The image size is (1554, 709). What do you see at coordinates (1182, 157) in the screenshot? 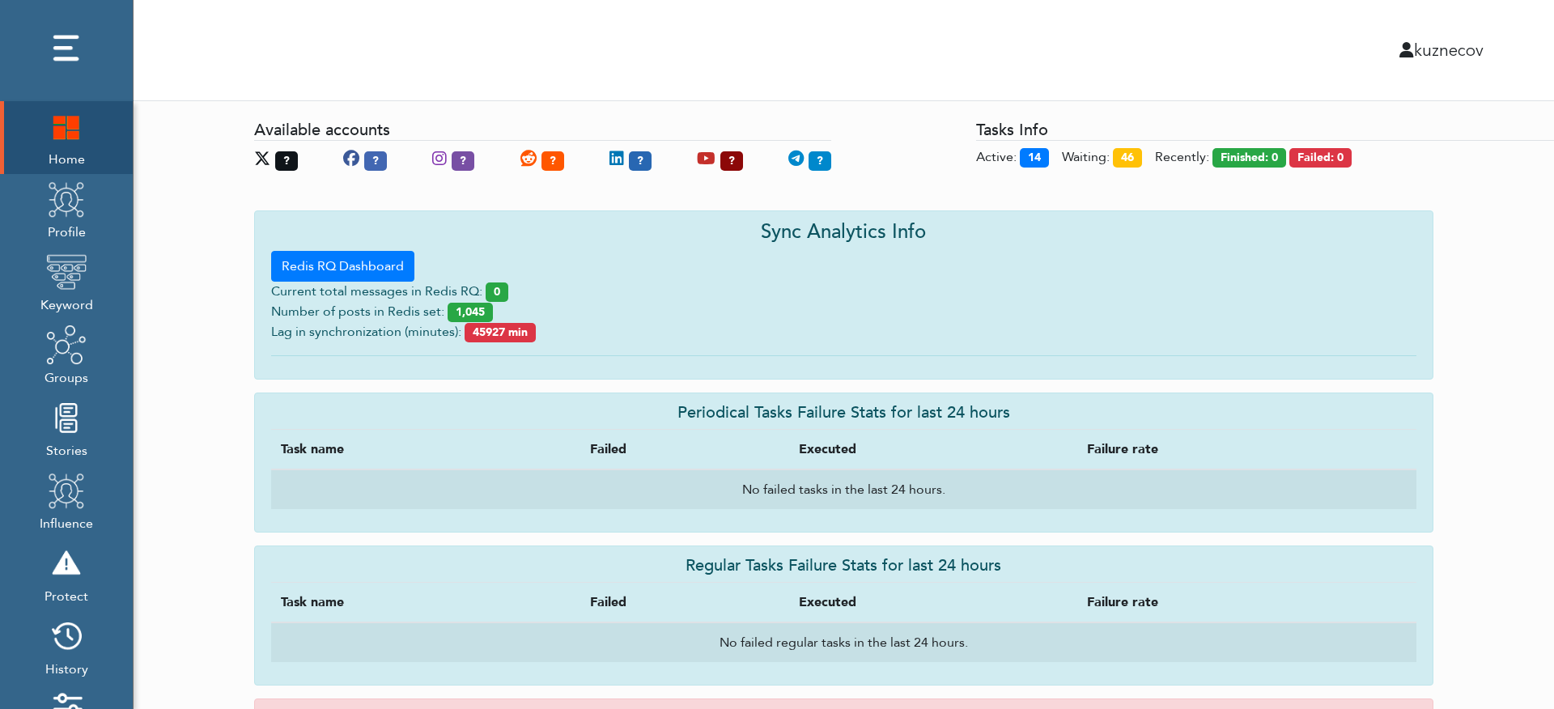
I see `span: Recently:` at bounding box center [1182, 157].